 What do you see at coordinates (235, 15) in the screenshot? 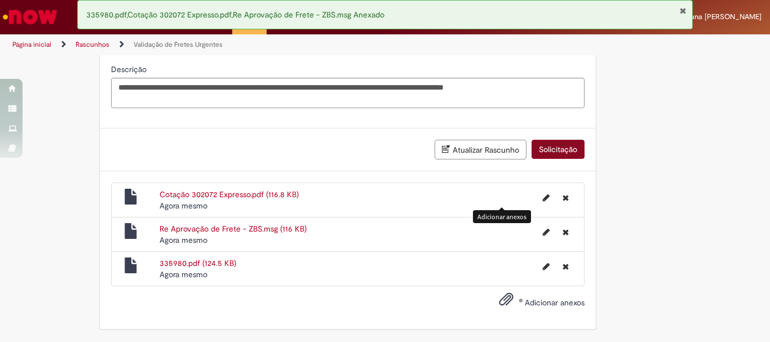
I see `span: 335980.pdf,Cotação 302072 Expresso.pdf,Re Aprovação de Frete - ZBS.msg Anexado` at bounding box center [235, 15].